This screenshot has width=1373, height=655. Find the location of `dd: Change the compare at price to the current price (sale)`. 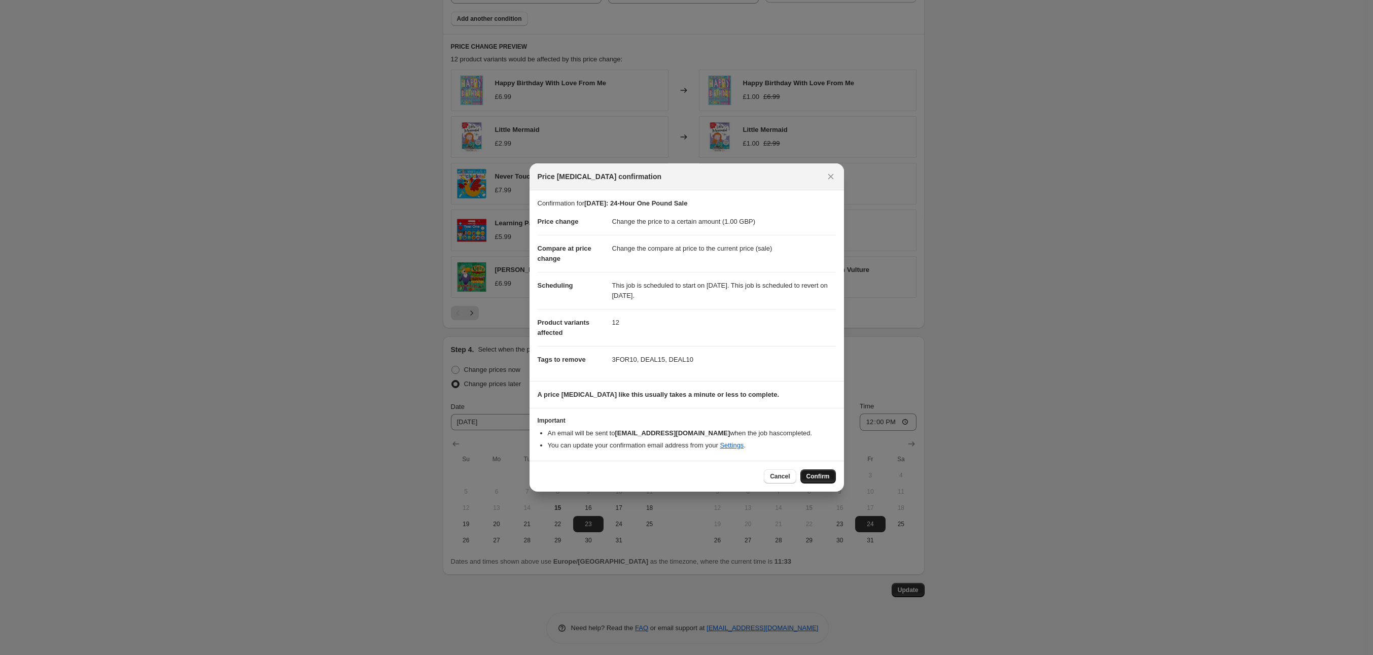

dd: Change the compare at price to the current price (sale) is located at coordinates (724, 248).